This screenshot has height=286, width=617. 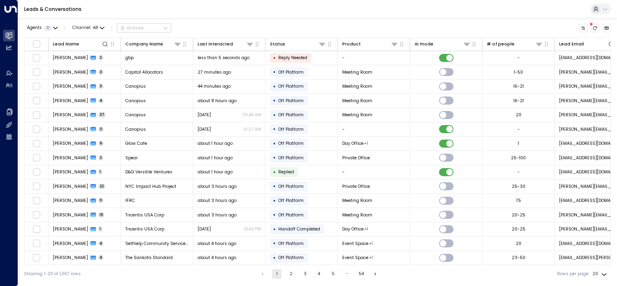 I want to click on span: 15, so click(x=102, y=215).